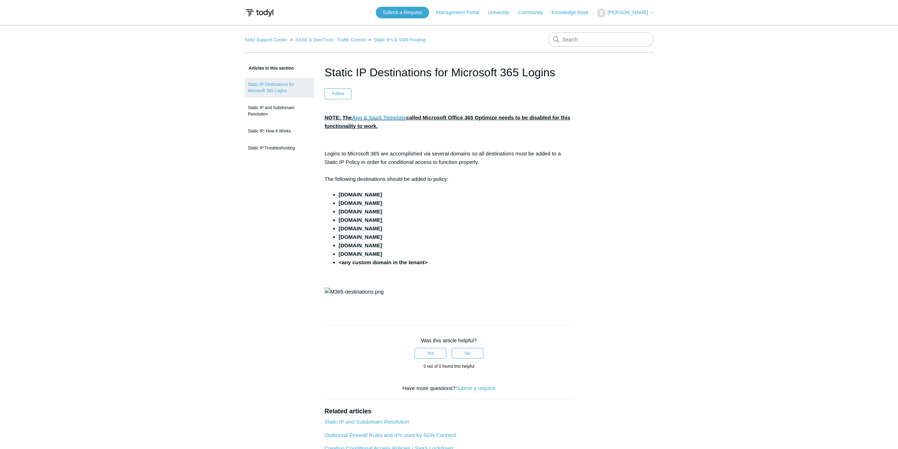 This screenshot has height=449, width=898. Describe the element at coordinates (449, 72) in the screenshot. I see `h1: Static IP Destinations for Microsoft 365 Logins` at that location.